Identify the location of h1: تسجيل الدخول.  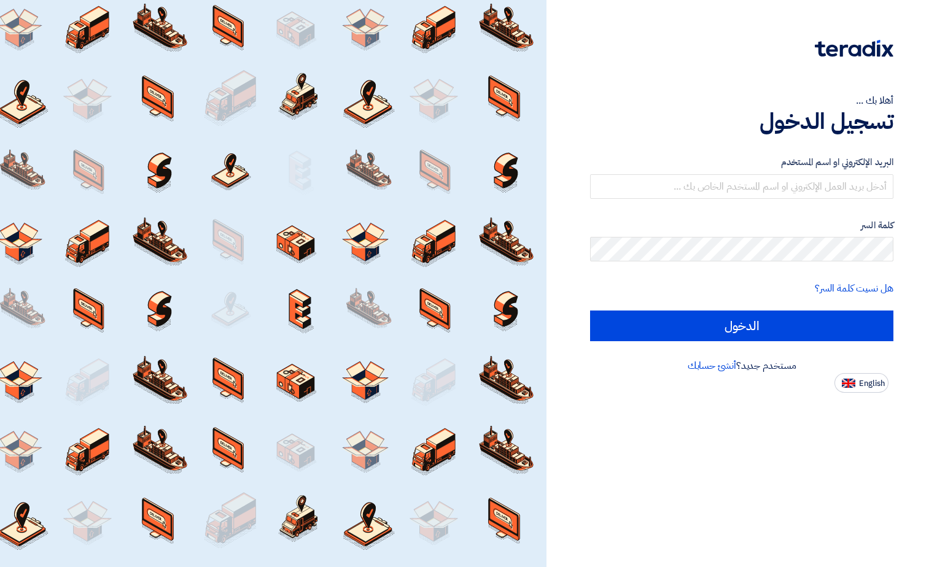
(742, 122).